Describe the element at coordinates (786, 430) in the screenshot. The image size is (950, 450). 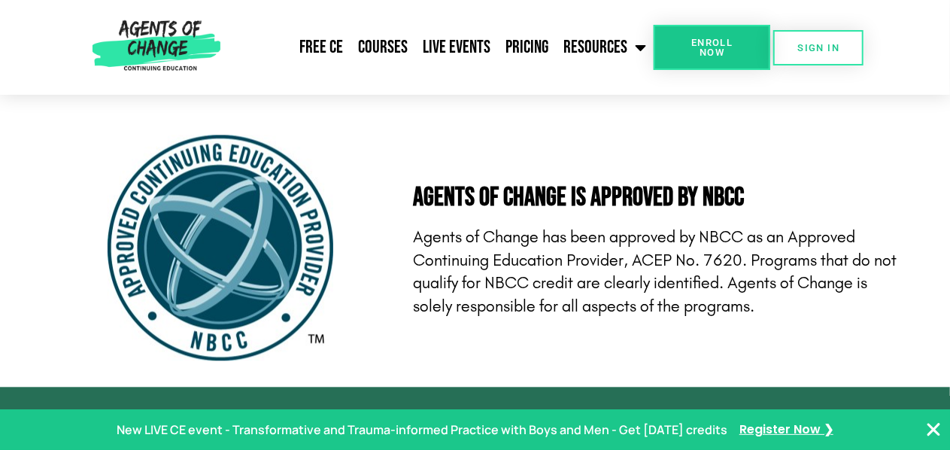
I see `a: Register Now ❯` at that location.